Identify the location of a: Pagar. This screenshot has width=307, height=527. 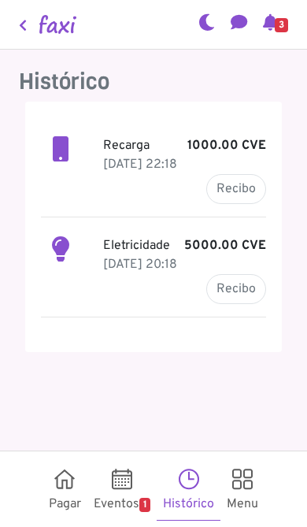
(65, 488).